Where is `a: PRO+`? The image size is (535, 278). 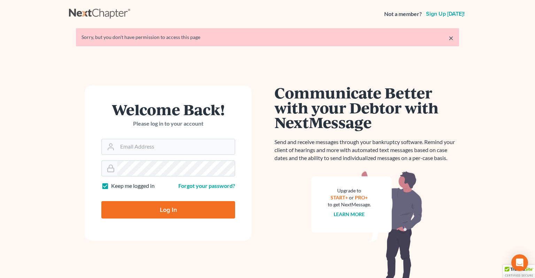 a: PRO+ is located at coordinates (362, 198).